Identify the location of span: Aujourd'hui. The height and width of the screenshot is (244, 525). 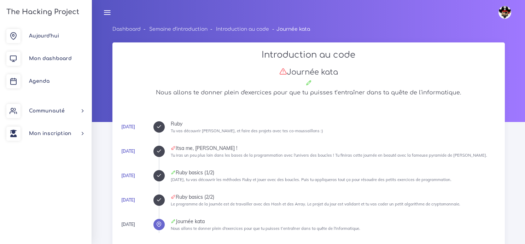
(44, 36).